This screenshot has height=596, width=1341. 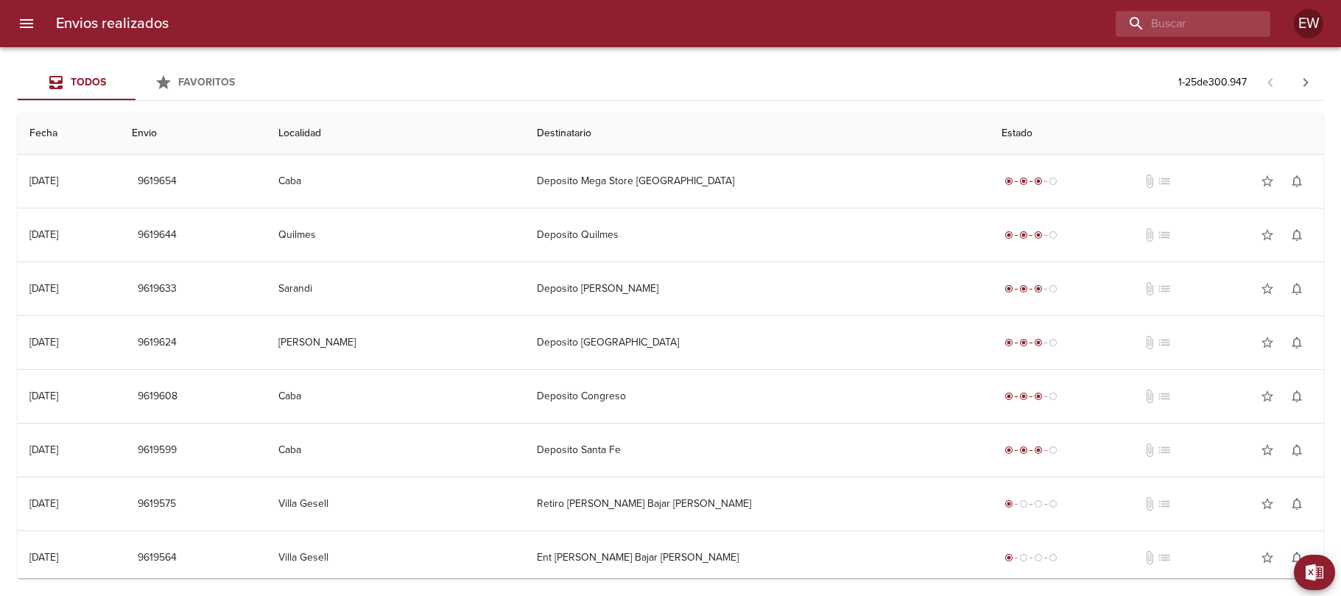 I want to click on button: 9619599, so click(x=157, y=450).